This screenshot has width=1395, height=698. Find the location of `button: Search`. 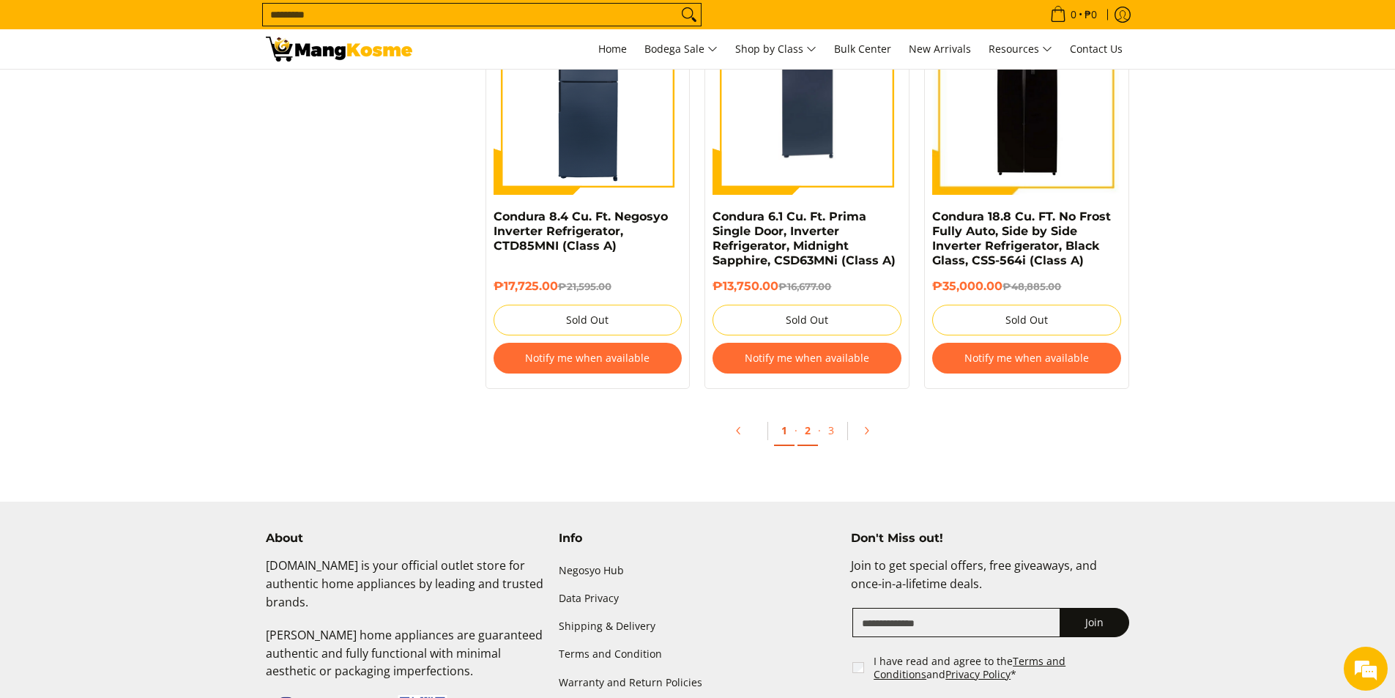

button: Search is located at coordinates (689, 15).